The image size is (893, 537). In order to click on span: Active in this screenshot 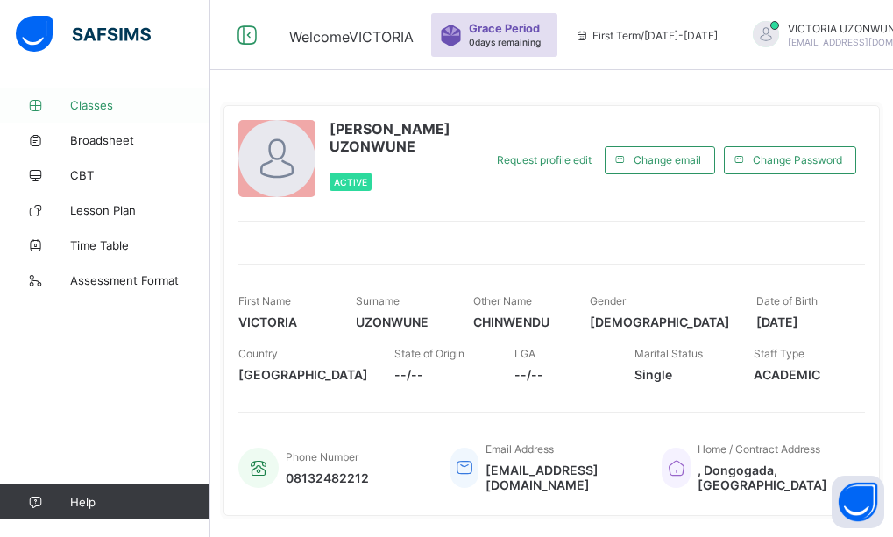, I will do `click(350, 182)`.